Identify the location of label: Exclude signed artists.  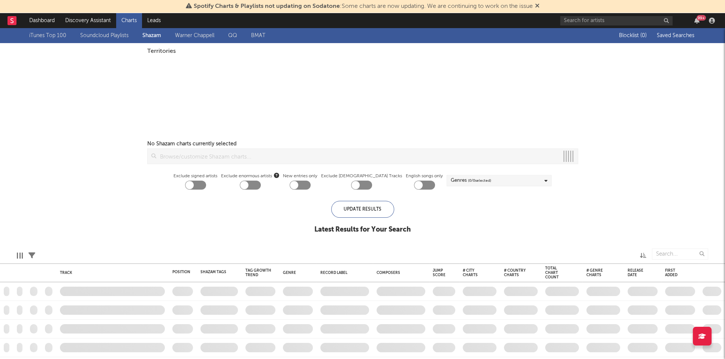
(195, 176).